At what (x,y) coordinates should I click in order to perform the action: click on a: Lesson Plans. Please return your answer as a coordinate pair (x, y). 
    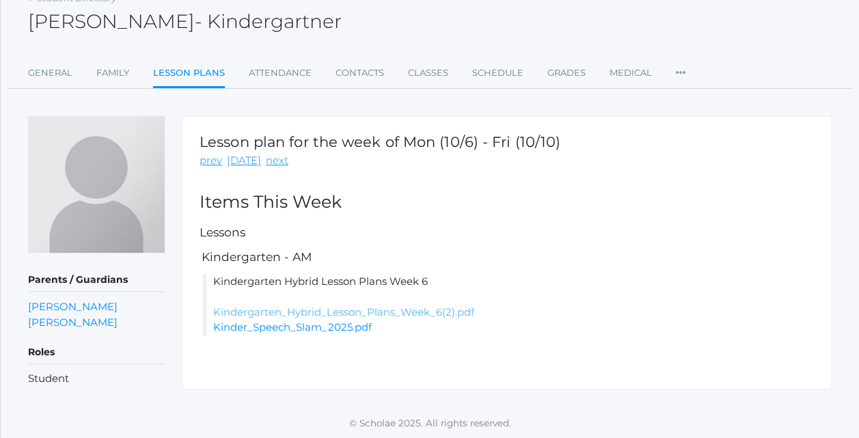
    Looking at the image, I should click on (189, 74).